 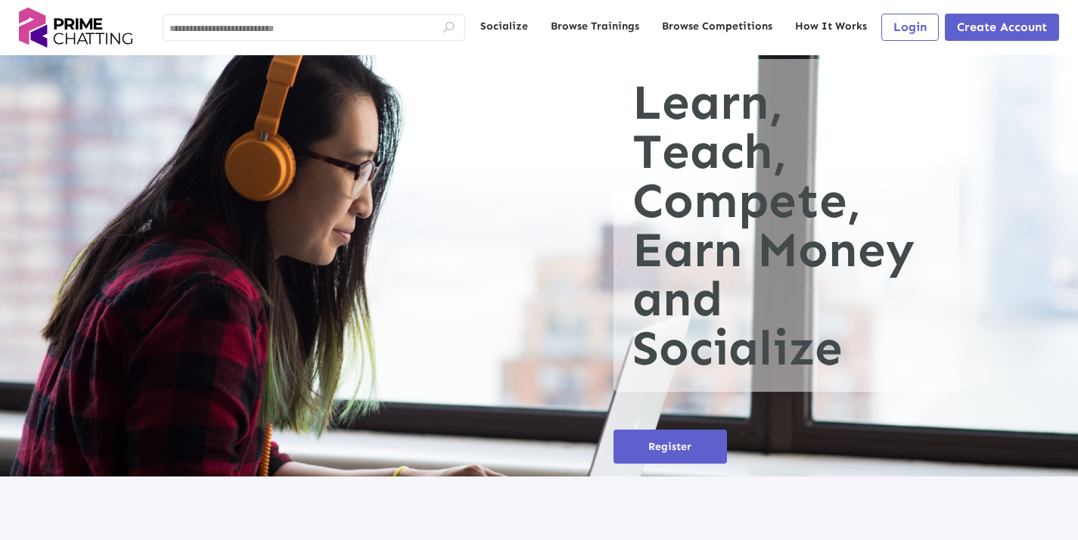 What do you see at coordinates (670, 446) in the screenshot?
I see `button: Register` at bounding box center [670, 446].